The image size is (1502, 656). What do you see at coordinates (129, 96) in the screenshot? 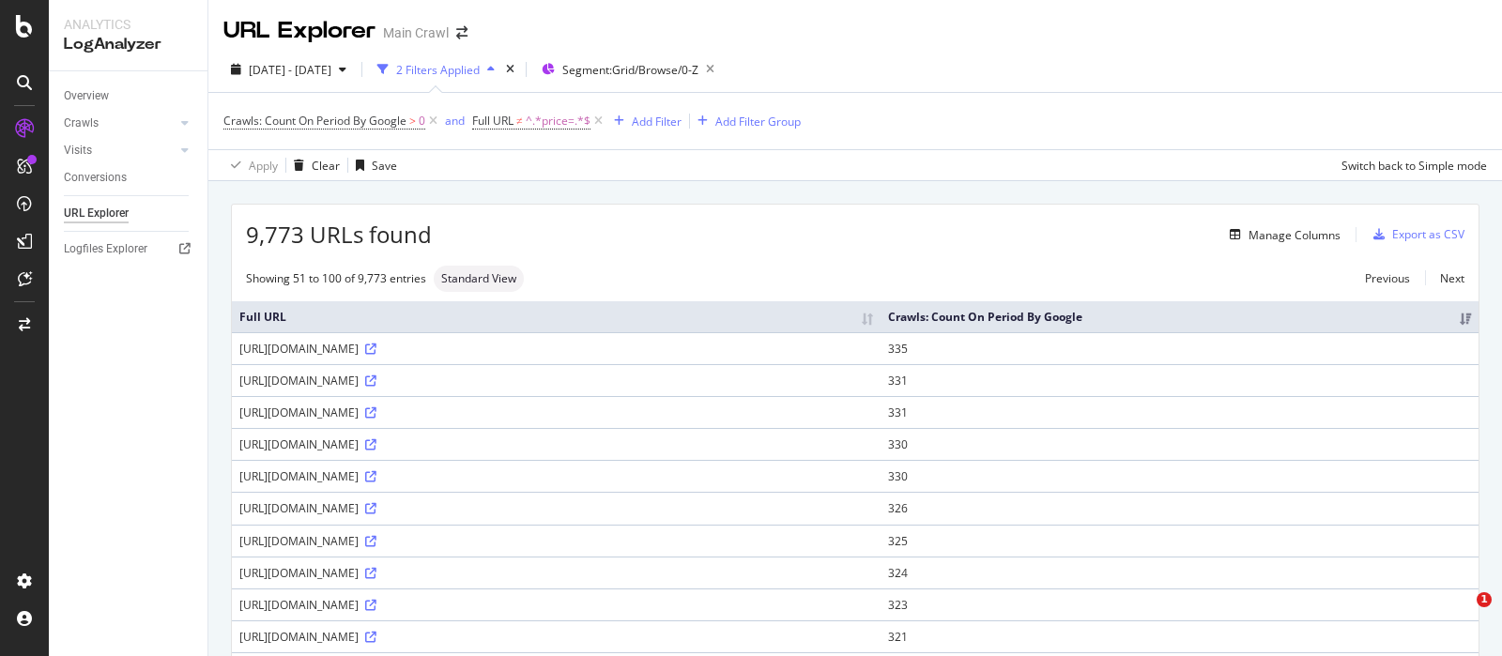
I see `a: Overview` at bounding box center [129, 96].